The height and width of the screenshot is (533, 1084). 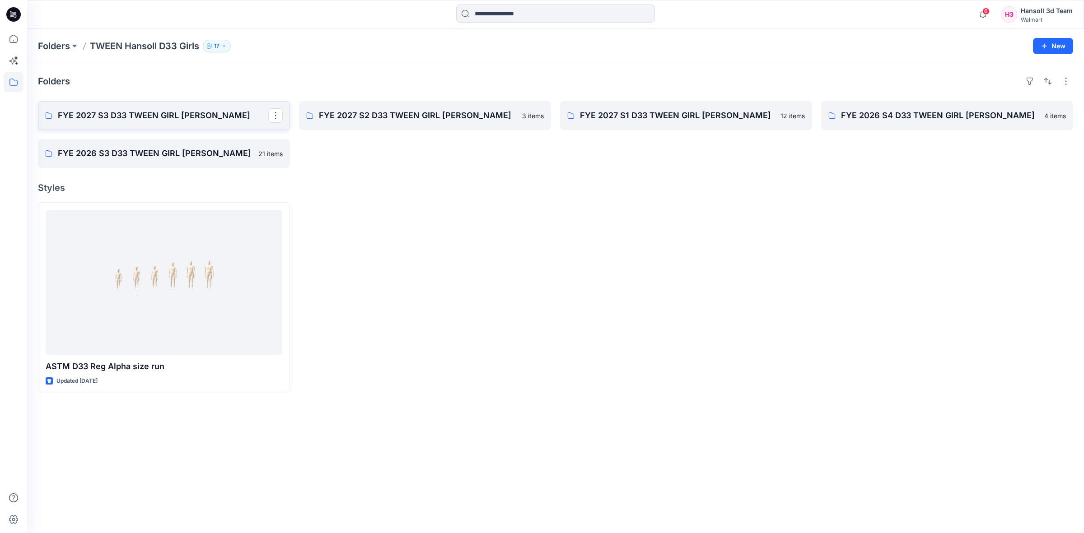 I want to click on p: 4 items, so click(x=1055, y=116).